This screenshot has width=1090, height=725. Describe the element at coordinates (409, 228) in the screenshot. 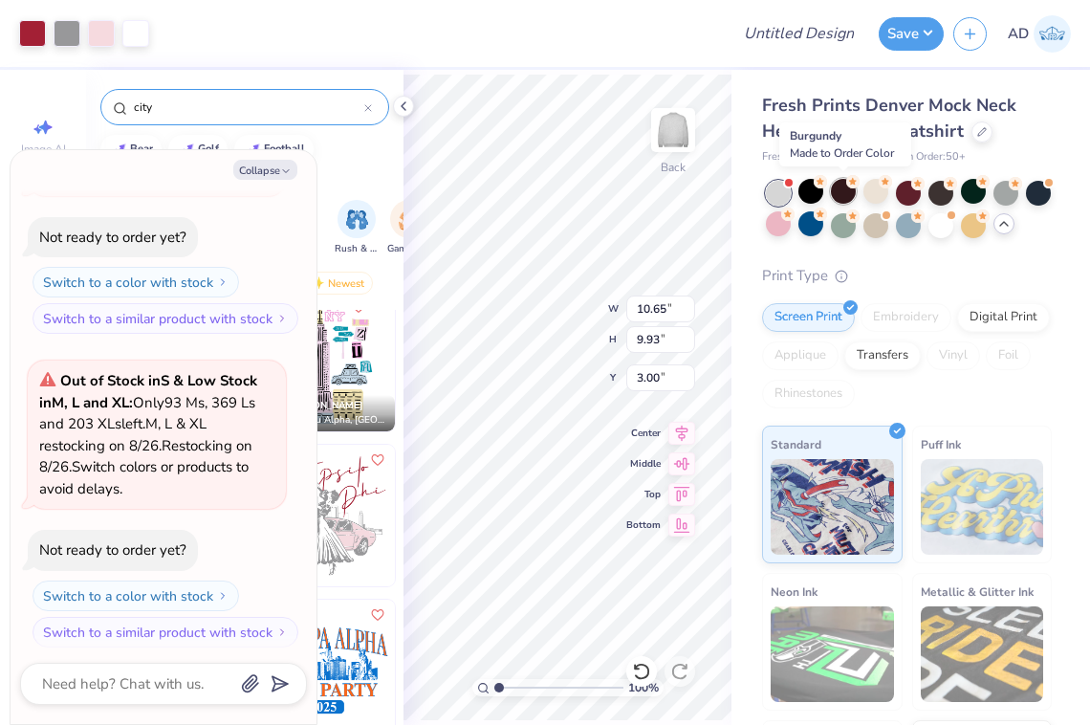

I see `div: filter for Game Day` at that location.